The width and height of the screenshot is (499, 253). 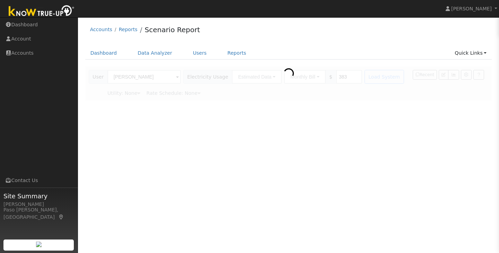 I want to click on a: Users, so click(x=200, y=53).